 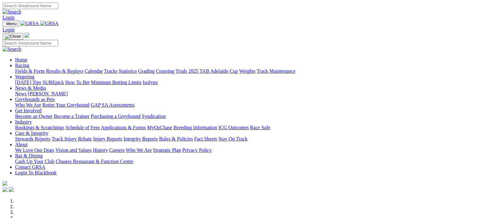 I want to click on div: Bar & Dining, so click(x=245, y=162).